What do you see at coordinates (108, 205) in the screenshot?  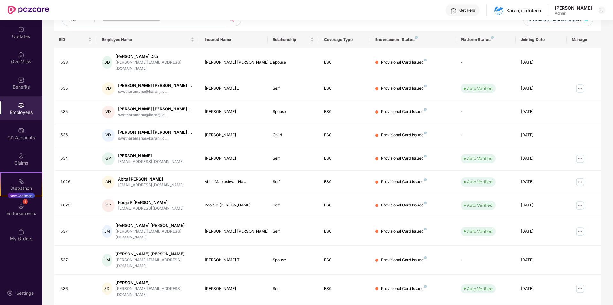 I see `div: PP` at bounding box center [108, 205].